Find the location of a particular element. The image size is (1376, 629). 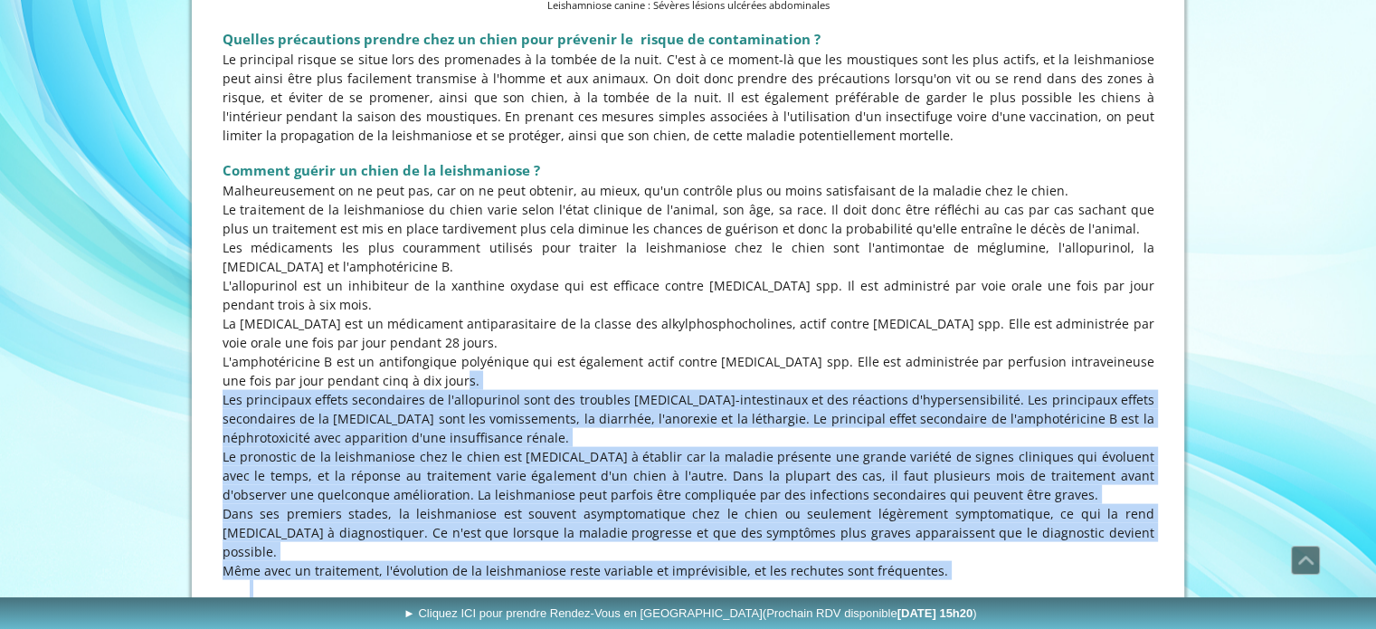

p: Dans ses premiers stades, la leishmaniose est souvent asymptomatique chez le chien ou seulement l... is located at coordinates (689, 532).